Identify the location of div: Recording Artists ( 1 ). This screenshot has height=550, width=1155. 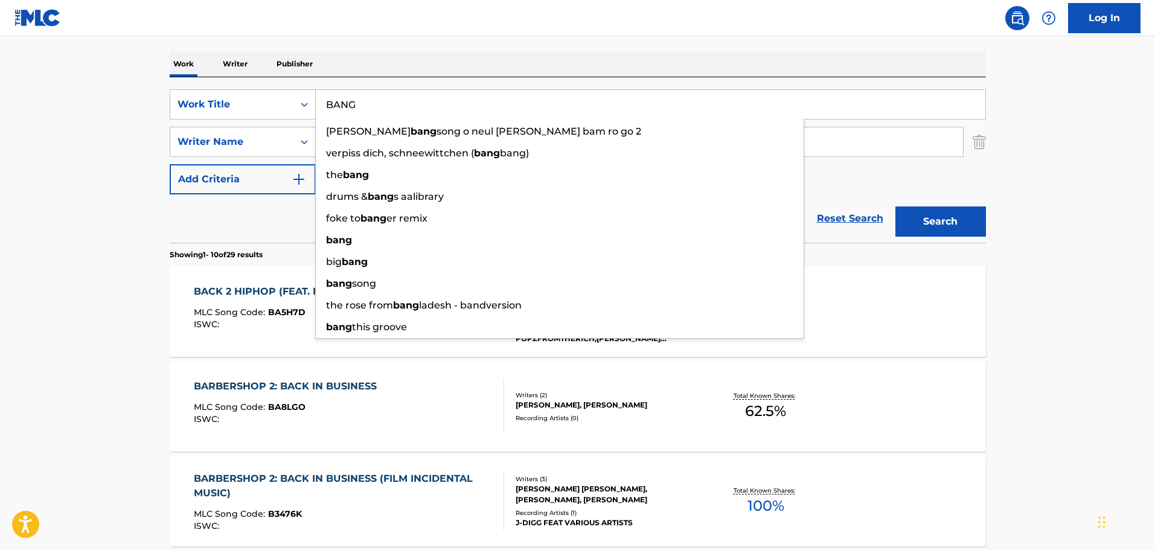
(607, 513).